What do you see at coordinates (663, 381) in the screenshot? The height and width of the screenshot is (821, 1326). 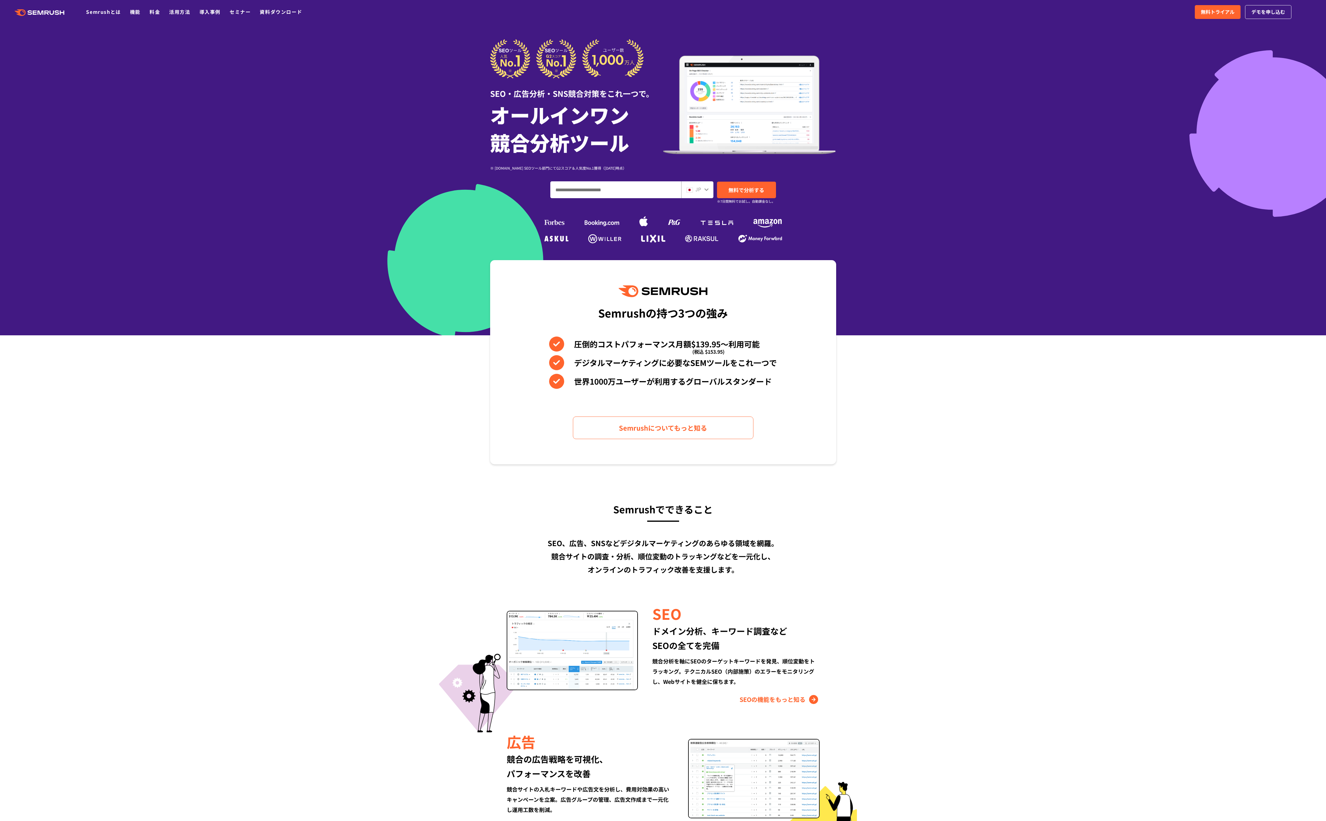 I see `li: 世界1000万ユーザーが利用するグローバルスタンダード` at bounding box center [663, 381].